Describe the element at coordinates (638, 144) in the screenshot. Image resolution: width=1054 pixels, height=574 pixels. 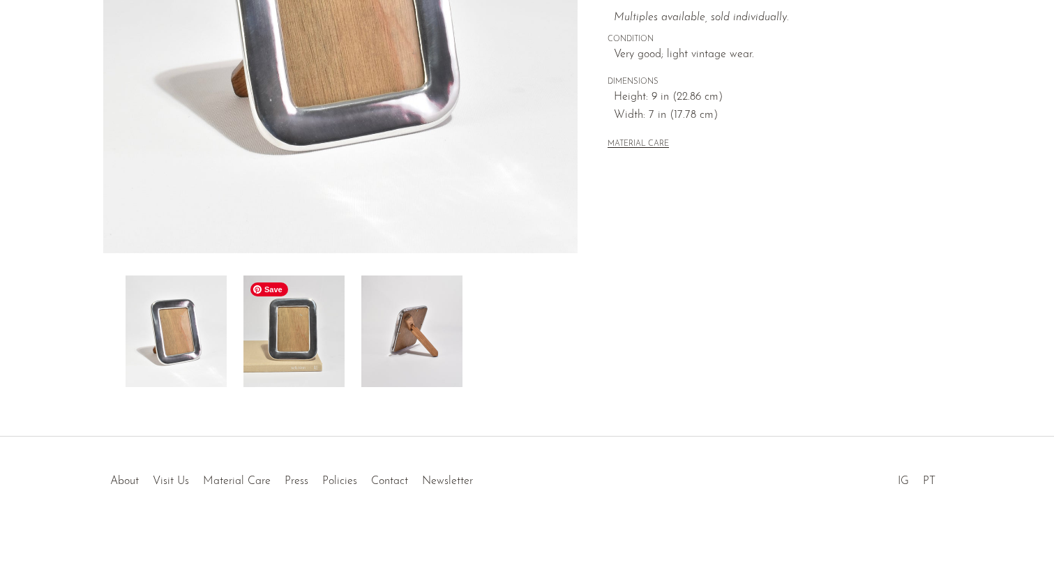
I see `button: MATERIAL CARE` at that location.